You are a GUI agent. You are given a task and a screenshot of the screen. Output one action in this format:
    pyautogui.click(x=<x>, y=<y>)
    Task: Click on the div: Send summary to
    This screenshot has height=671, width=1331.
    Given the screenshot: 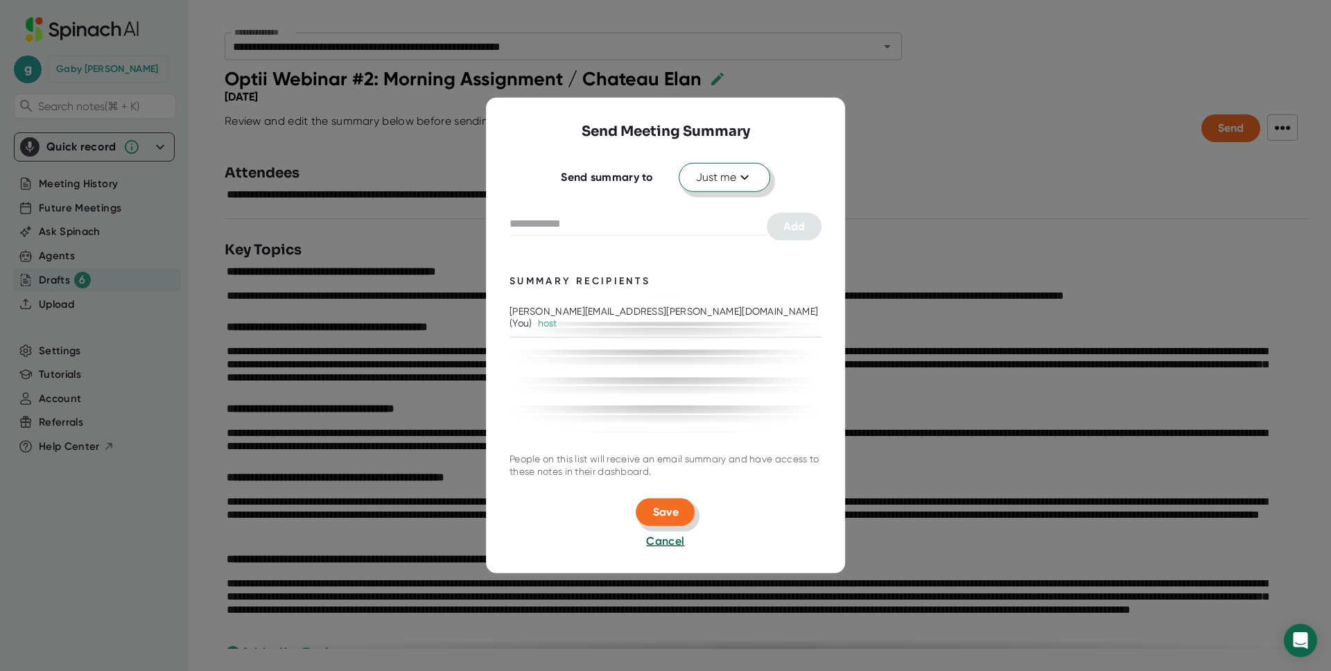 What is the action you would take?
    pyautogui.click(x=607, y=177)
    